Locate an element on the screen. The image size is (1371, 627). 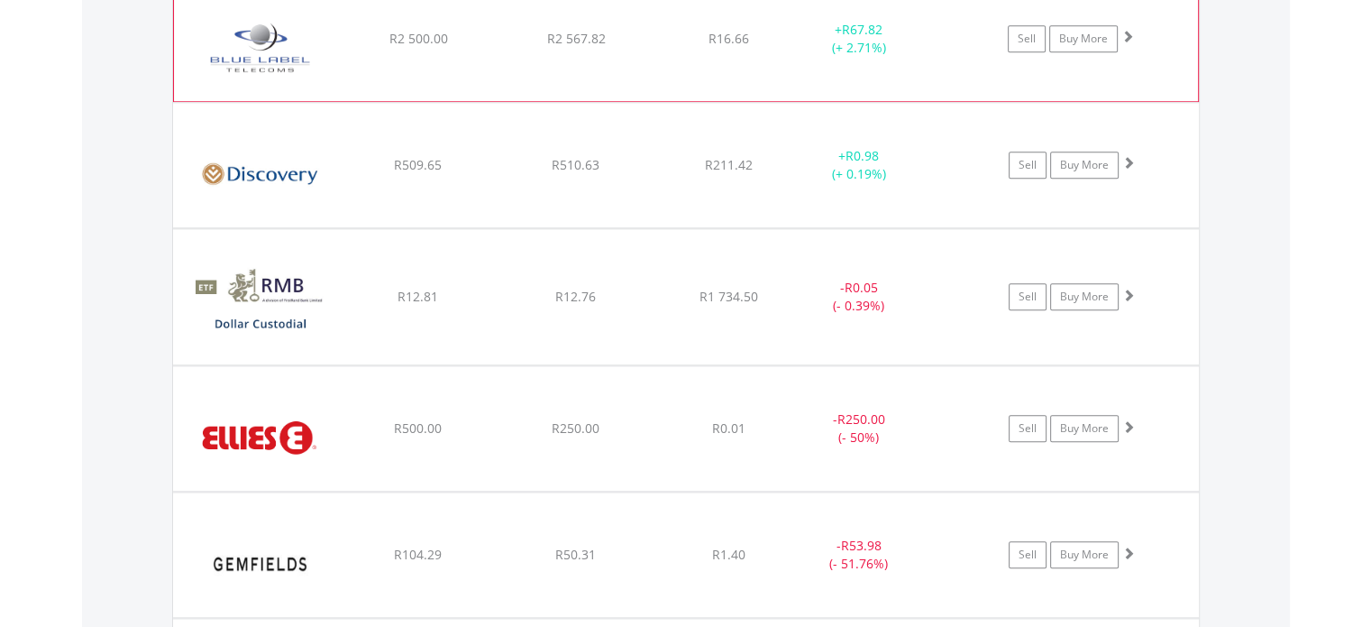
span: R53.98 is located at coordinates (861, 545).